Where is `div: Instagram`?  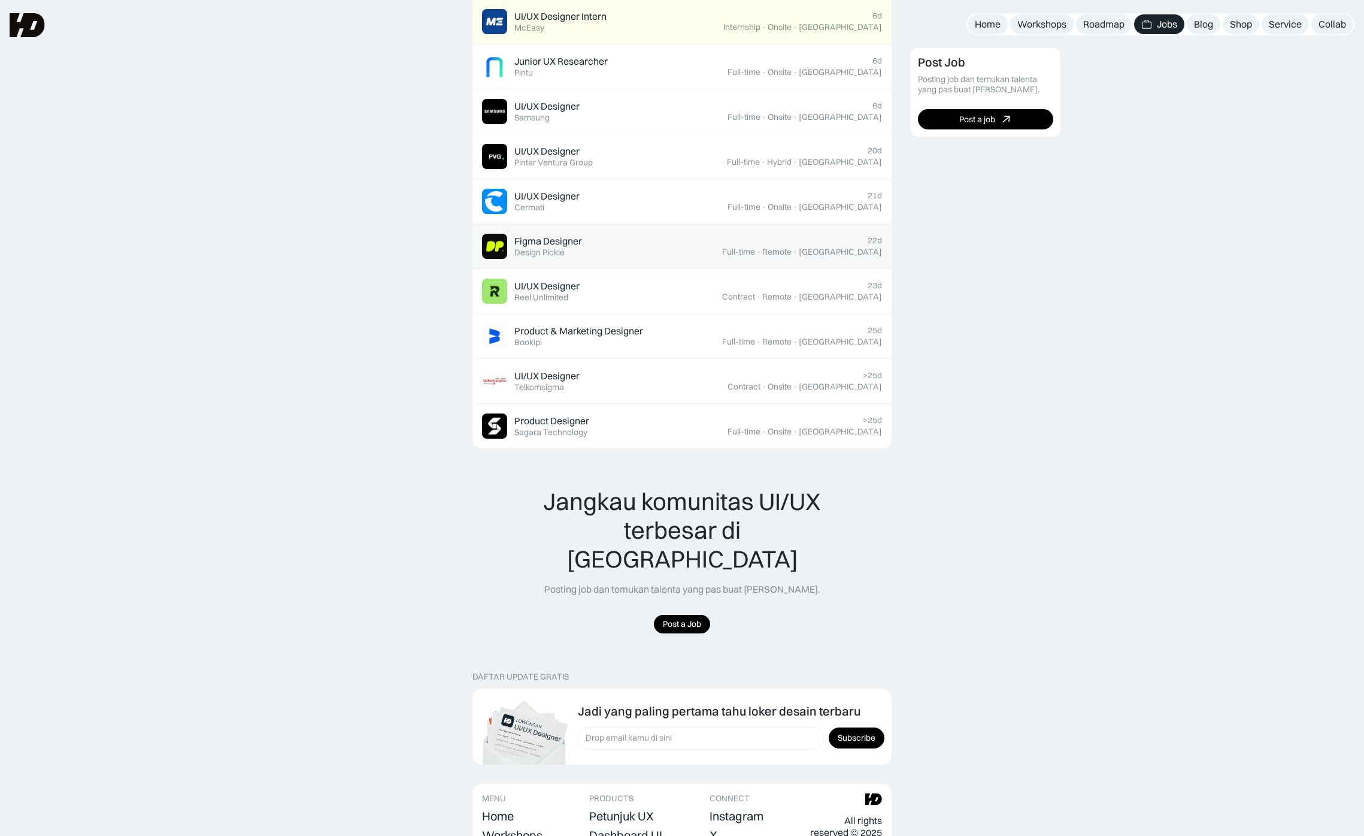 div: Instagram is located at coordinates (737, 816).